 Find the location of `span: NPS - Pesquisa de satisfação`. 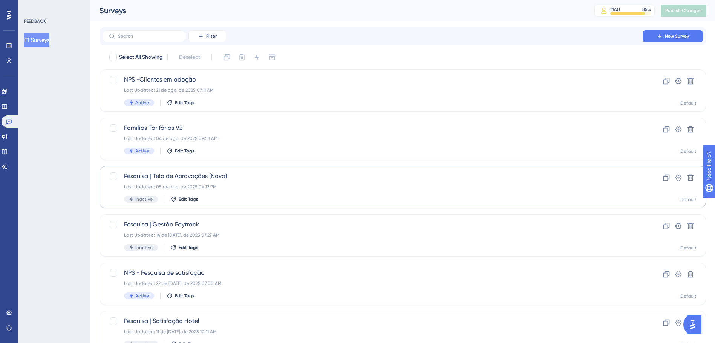

span: NPS - Pesquisa de satisfação is located at coordinates (372, 272).